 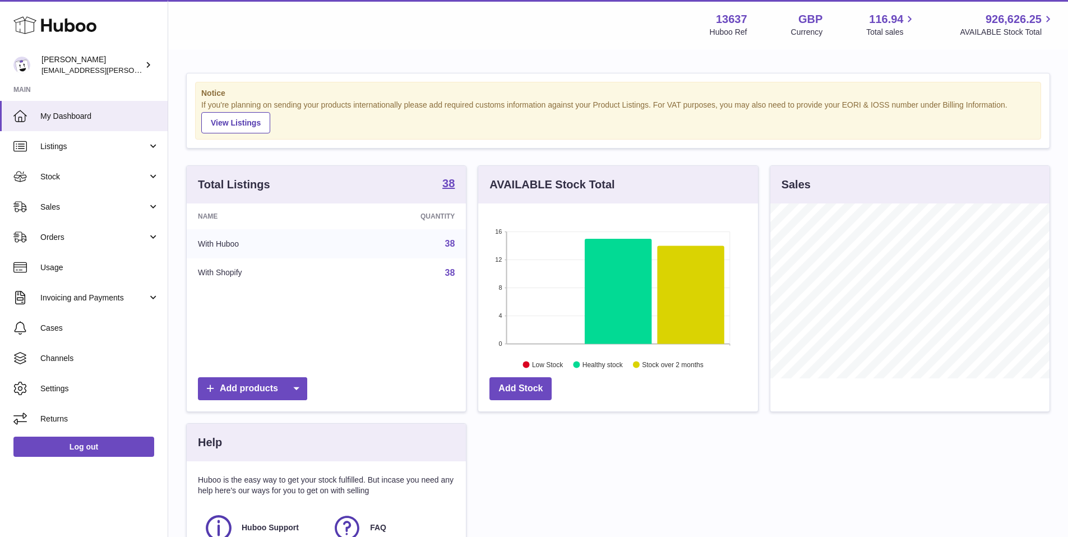 I want to click on td: With Shopify, so click(x=262, y=273).